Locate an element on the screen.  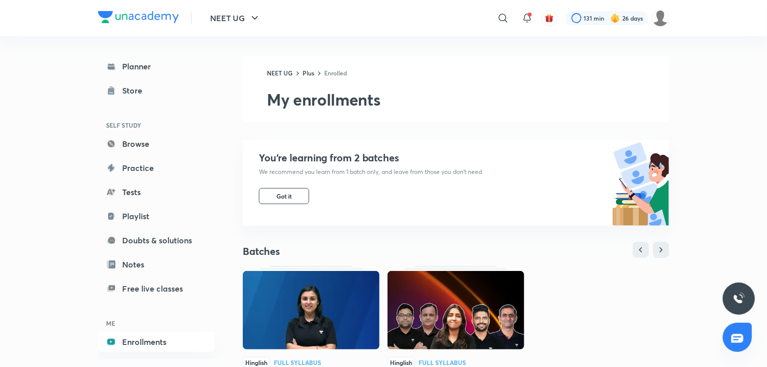
img: Company Logo is located at coordinates (138, 17).